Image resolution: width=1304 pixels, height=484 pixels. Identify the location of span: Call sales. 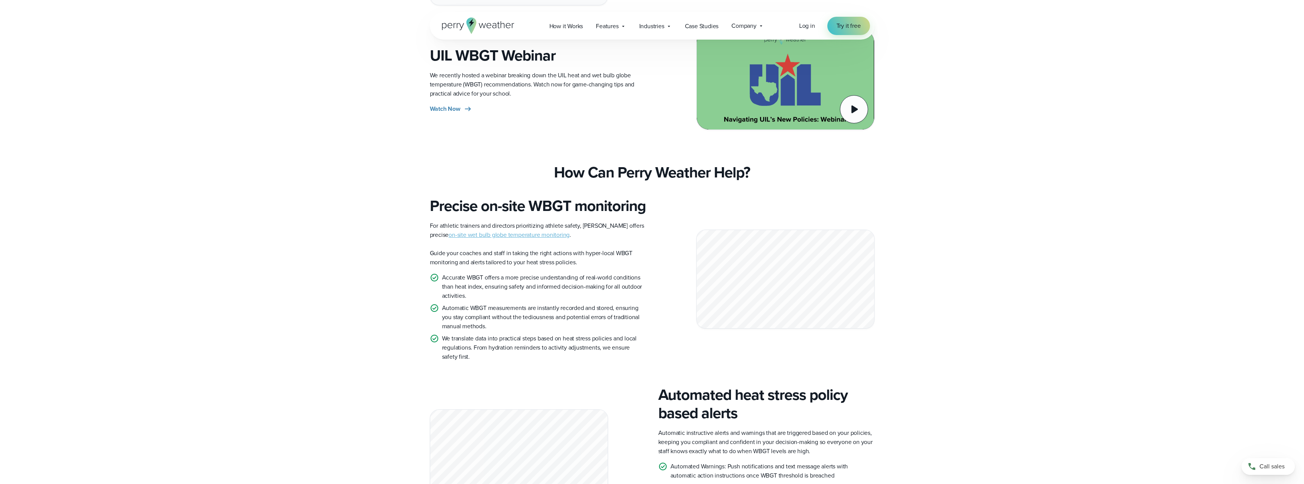
(1272, 467).